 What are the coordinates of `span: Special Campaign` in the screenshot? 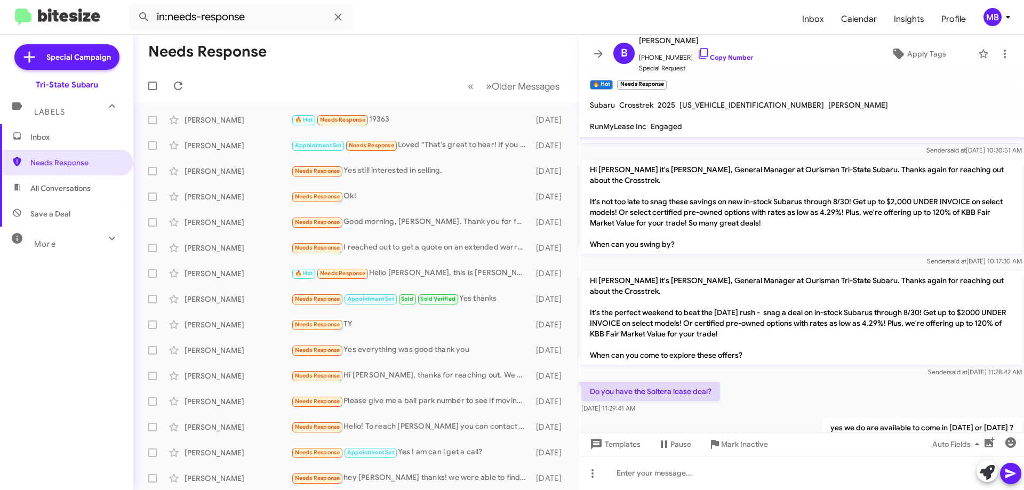 It's located at (78, 57).